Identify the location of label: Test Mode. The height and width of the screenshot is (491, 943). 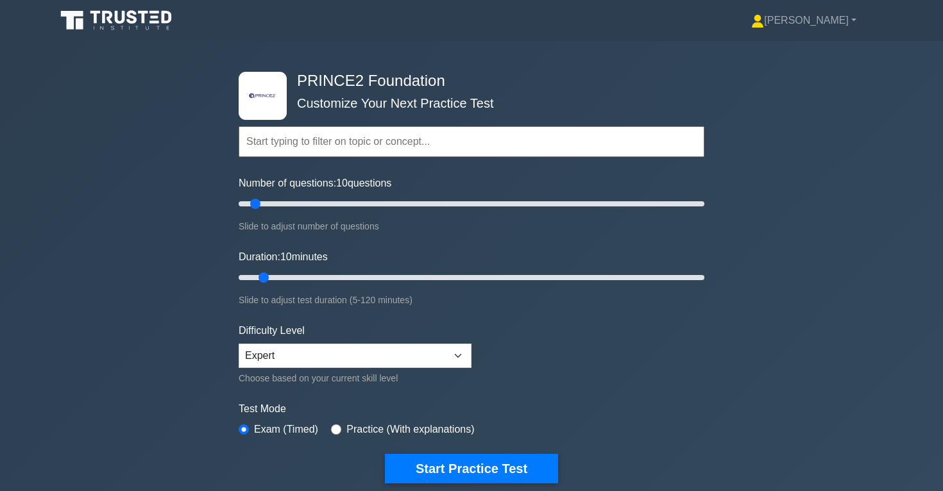
(472, 409).